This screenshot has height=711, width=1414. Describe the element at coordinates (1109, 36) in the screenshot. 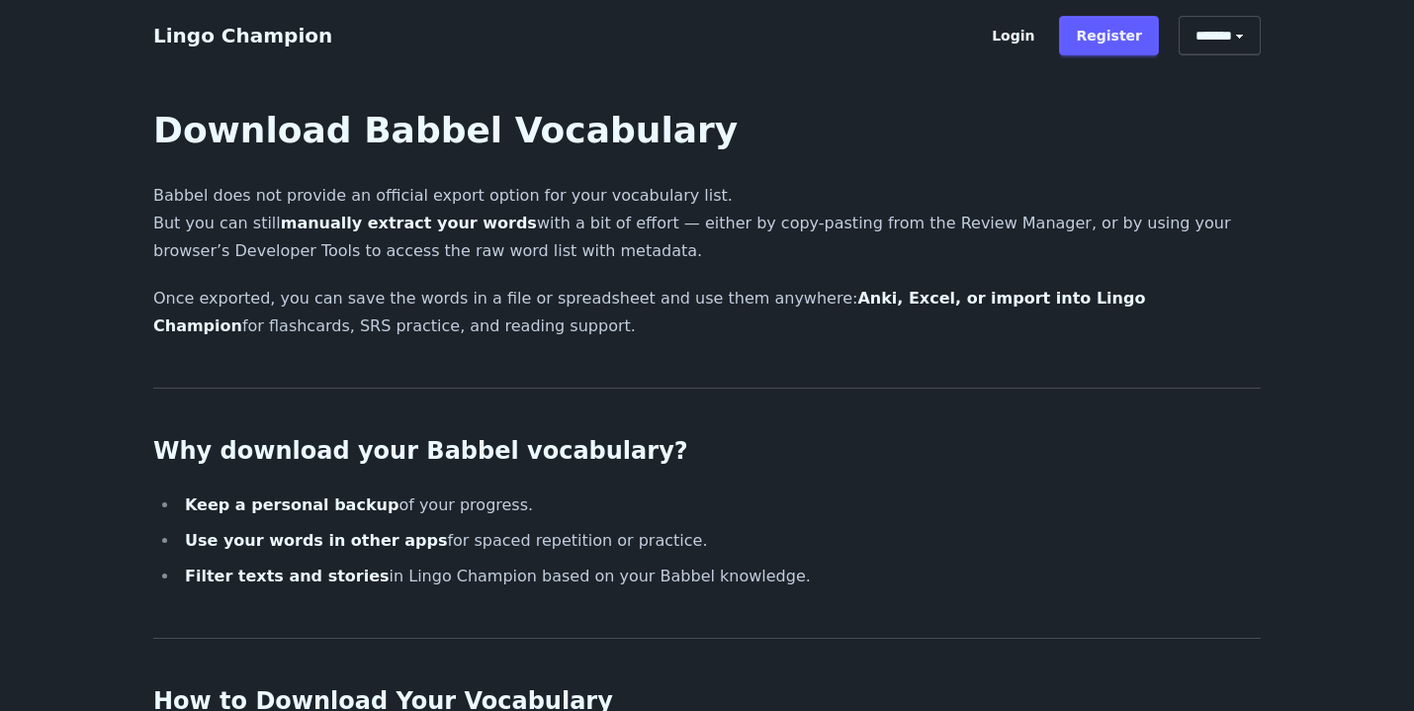

I see `a: Register` at that location.